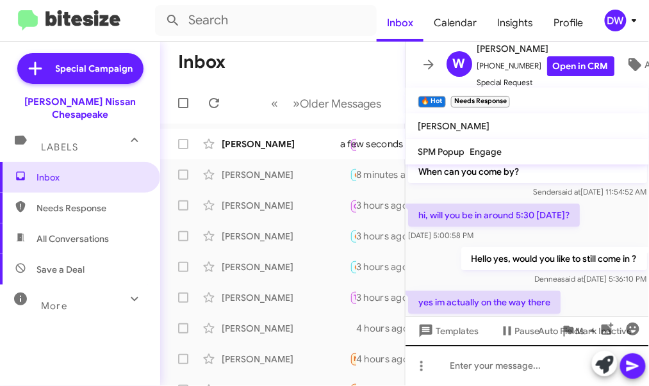 The image size is (649, 386). I want to click on span: Save a Deal, so click(60, 270).